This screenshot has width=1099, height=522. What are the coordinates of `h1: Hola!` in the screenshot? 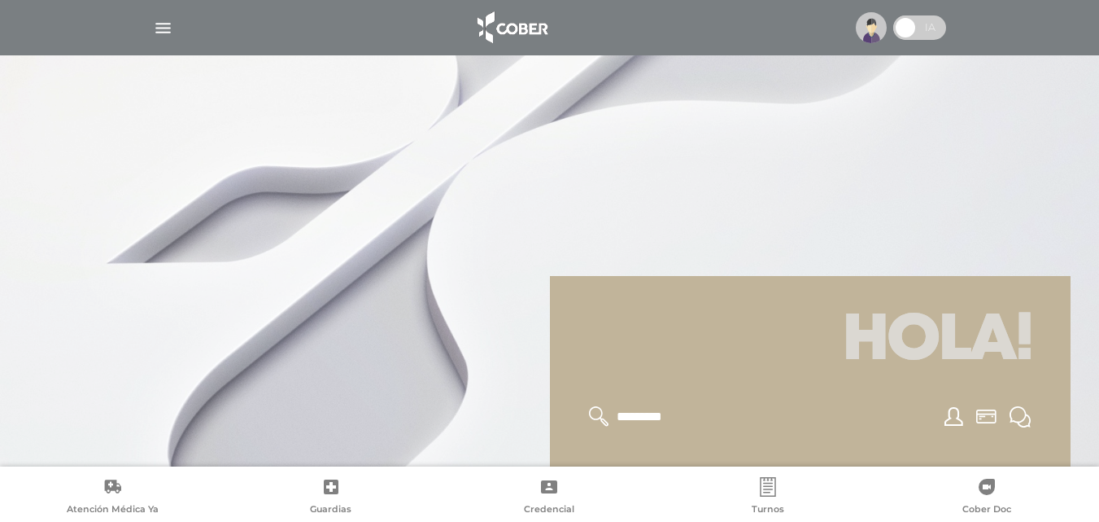 It's located at (810, 341).